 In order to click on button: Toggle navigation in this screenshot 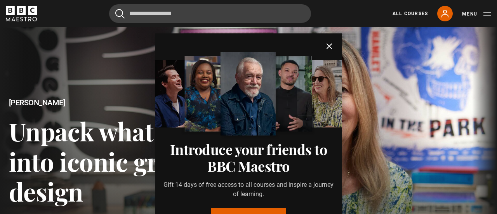, I will do `click(476, 14)`.